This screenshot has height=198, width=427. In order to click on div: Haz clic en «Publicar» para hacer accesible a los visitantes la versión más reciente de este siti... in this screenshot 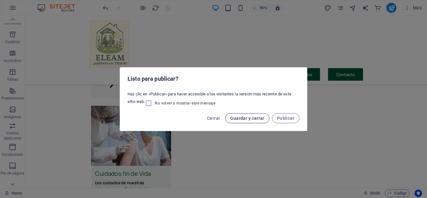, I will do `click(213, 99)`.